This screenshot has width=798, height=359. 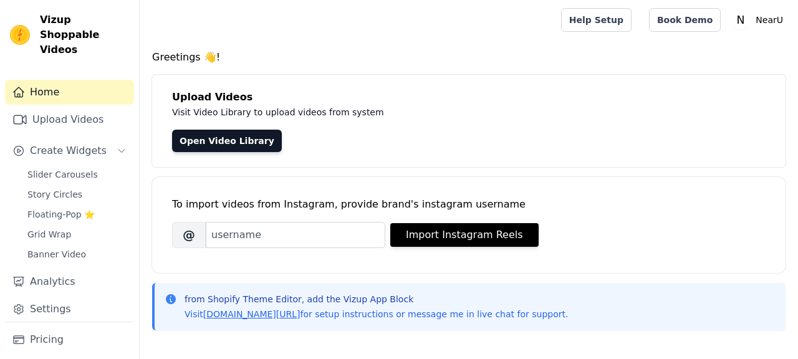 I want to click on a: Slider Carousels, so click(x=77, y=175).